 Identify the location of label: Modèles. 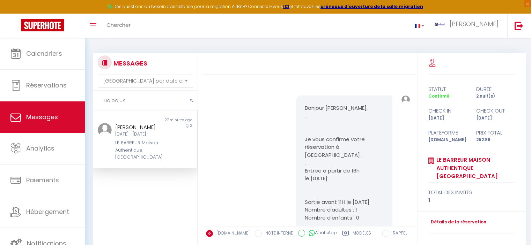
(362, 234).